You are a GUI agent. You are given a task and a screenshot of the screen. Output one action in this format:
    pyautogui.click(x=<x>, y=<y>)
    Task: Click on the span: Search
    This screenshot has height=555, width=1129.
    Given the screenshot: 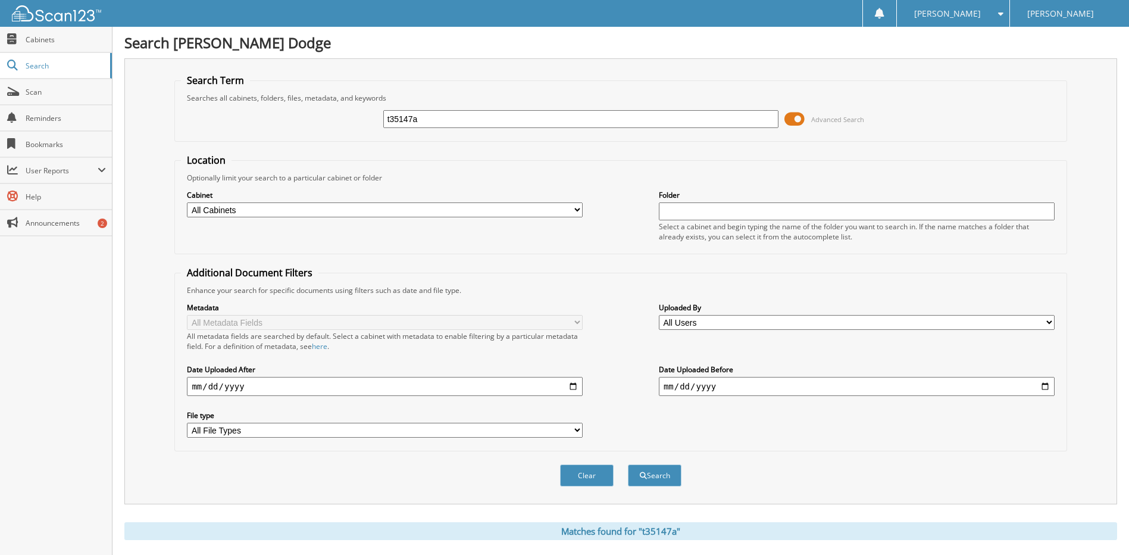 What is the action you would take?
    pyautogui.click(x=65, y=65)
    